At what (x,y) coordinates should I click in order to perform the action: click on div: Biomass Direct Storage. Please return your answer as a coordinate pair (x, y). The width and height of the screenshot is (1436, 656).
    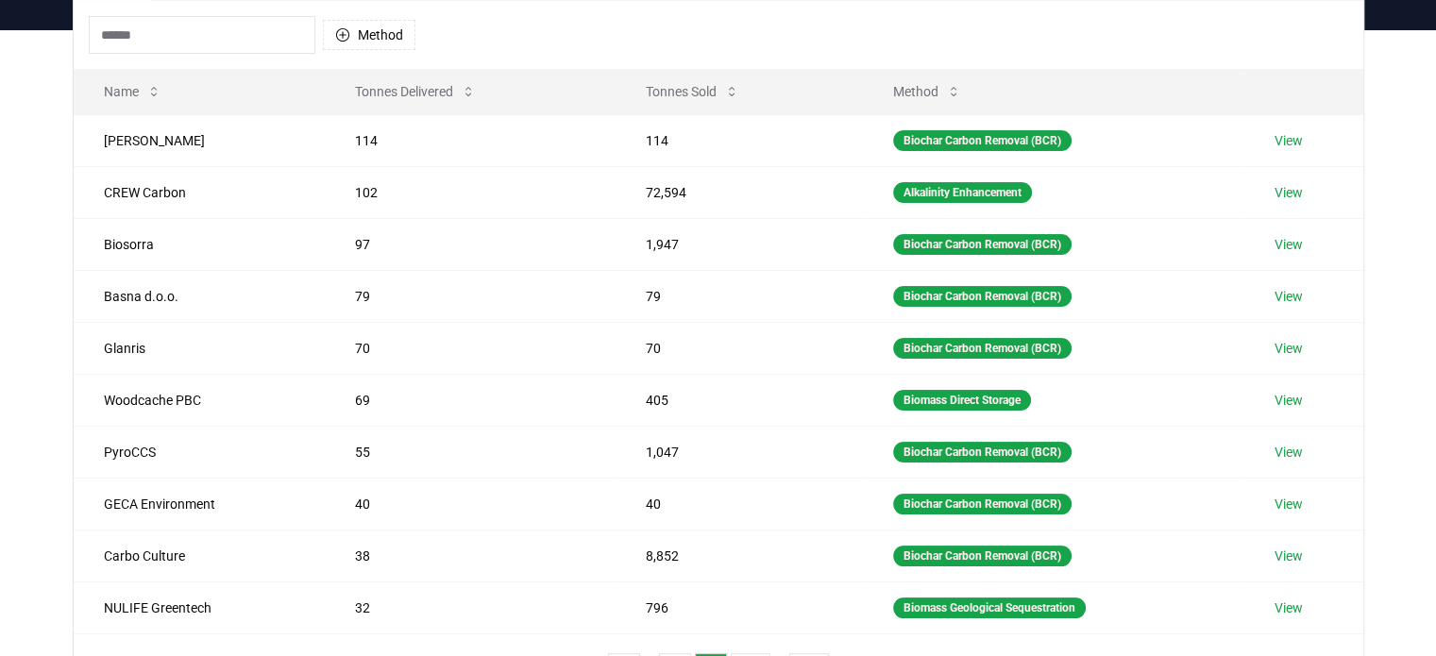
    Looking at the image, I should click on (962, 400).